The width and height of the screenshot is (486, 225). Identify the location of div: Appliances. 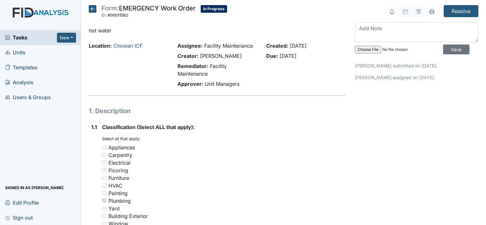
(122, 148).